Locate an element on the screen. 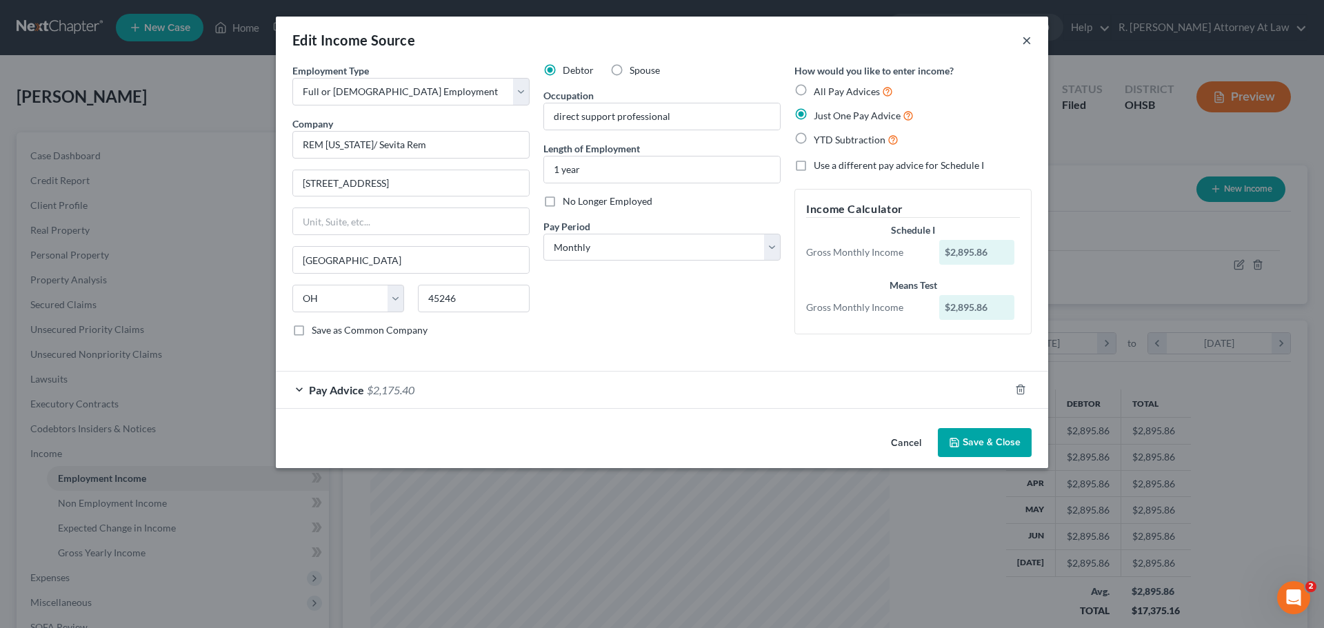  label: Occupation is located at coordinates (568, 95).